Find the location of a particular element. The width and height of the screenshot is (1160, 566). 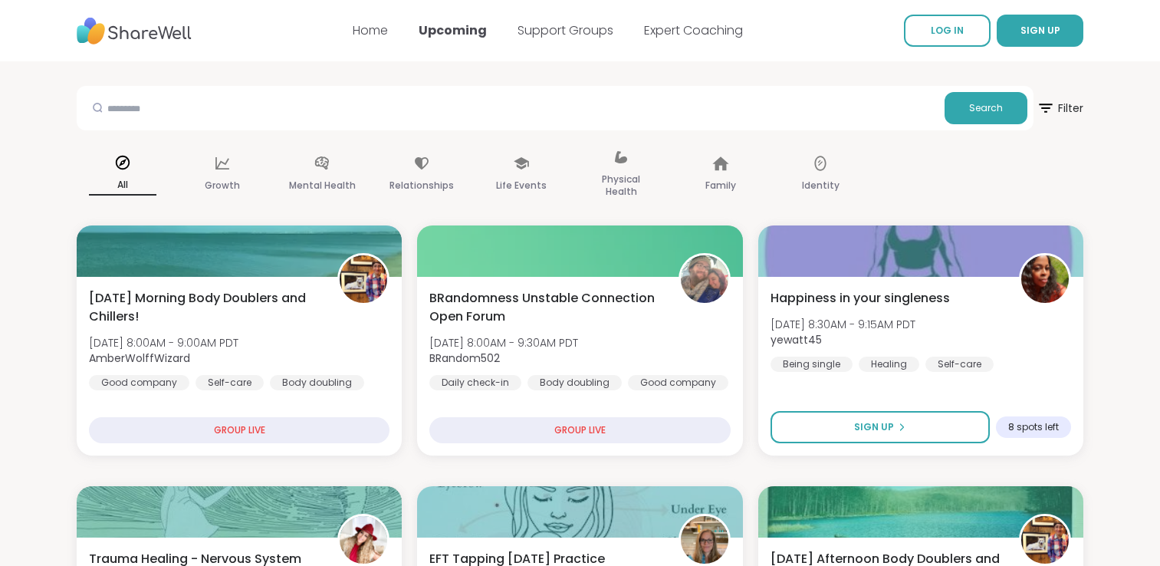

p: Physical Health is located at coordinates (621, 185).